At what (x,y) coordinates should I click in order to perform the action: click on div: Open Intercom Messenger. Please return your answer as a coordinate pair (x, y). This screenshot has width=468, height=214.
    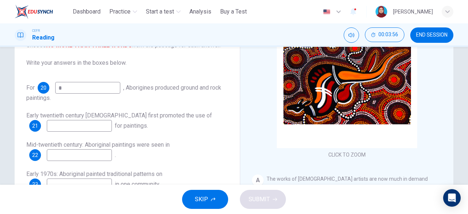
    Looking at the image, I should click on (452, 198).